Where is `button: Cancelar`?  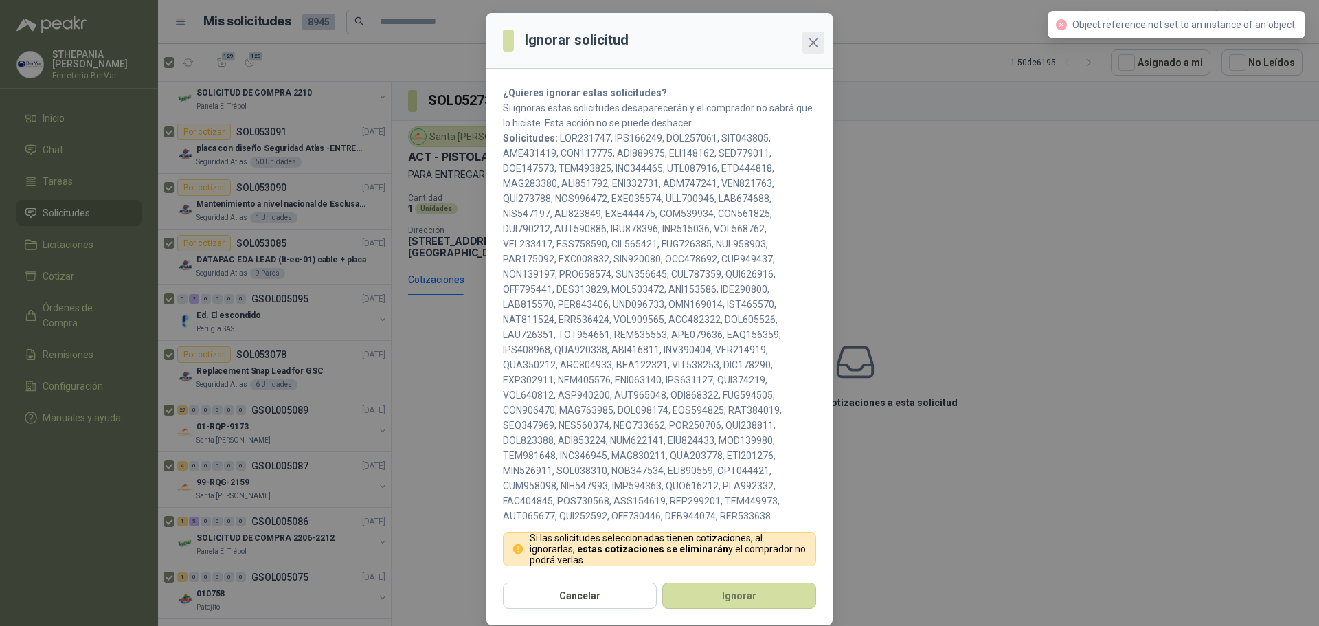 button: Cancelar is located at coordinates (580, 596).